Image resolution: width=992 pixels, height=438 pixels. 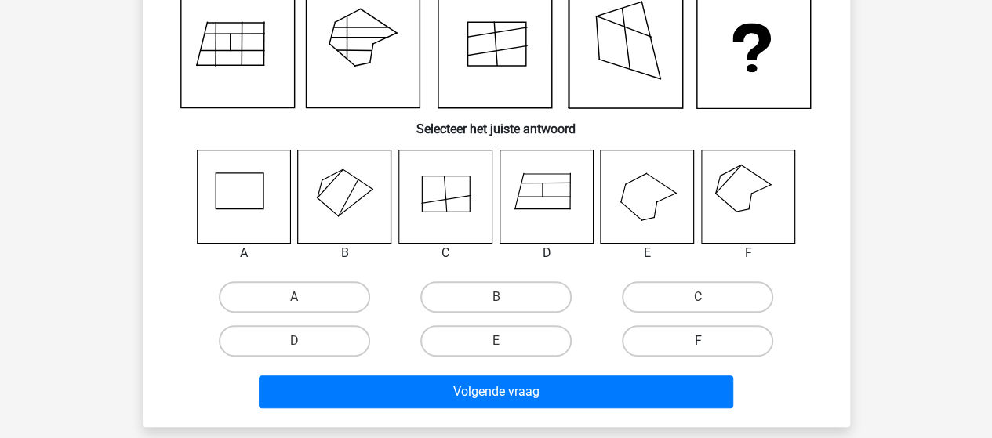 I want to click on h6: Selecteer het juiste antwoord, so click(x=497, y=122).